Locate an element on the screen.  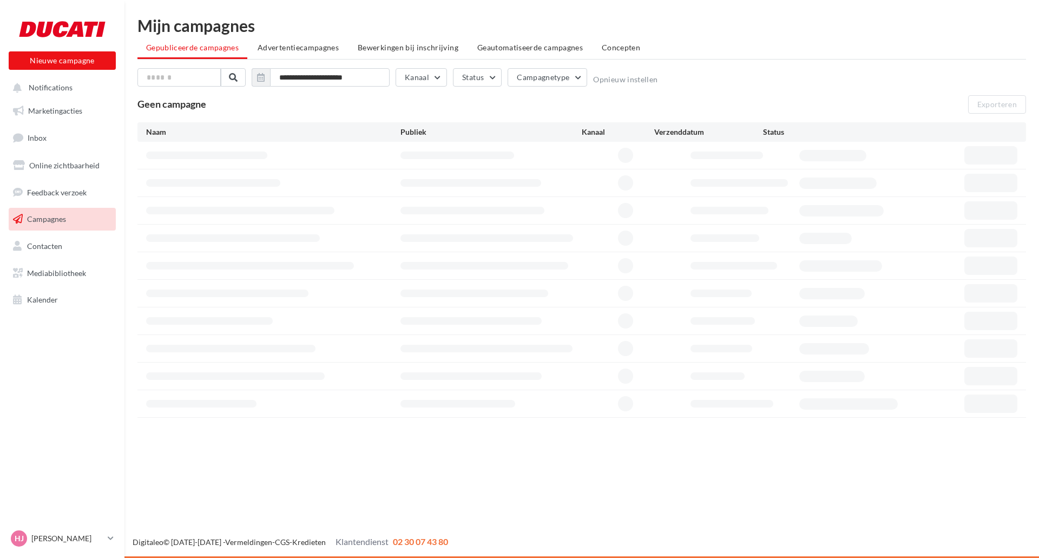
div: Verzenddatum is located at coordinates (708, 132).